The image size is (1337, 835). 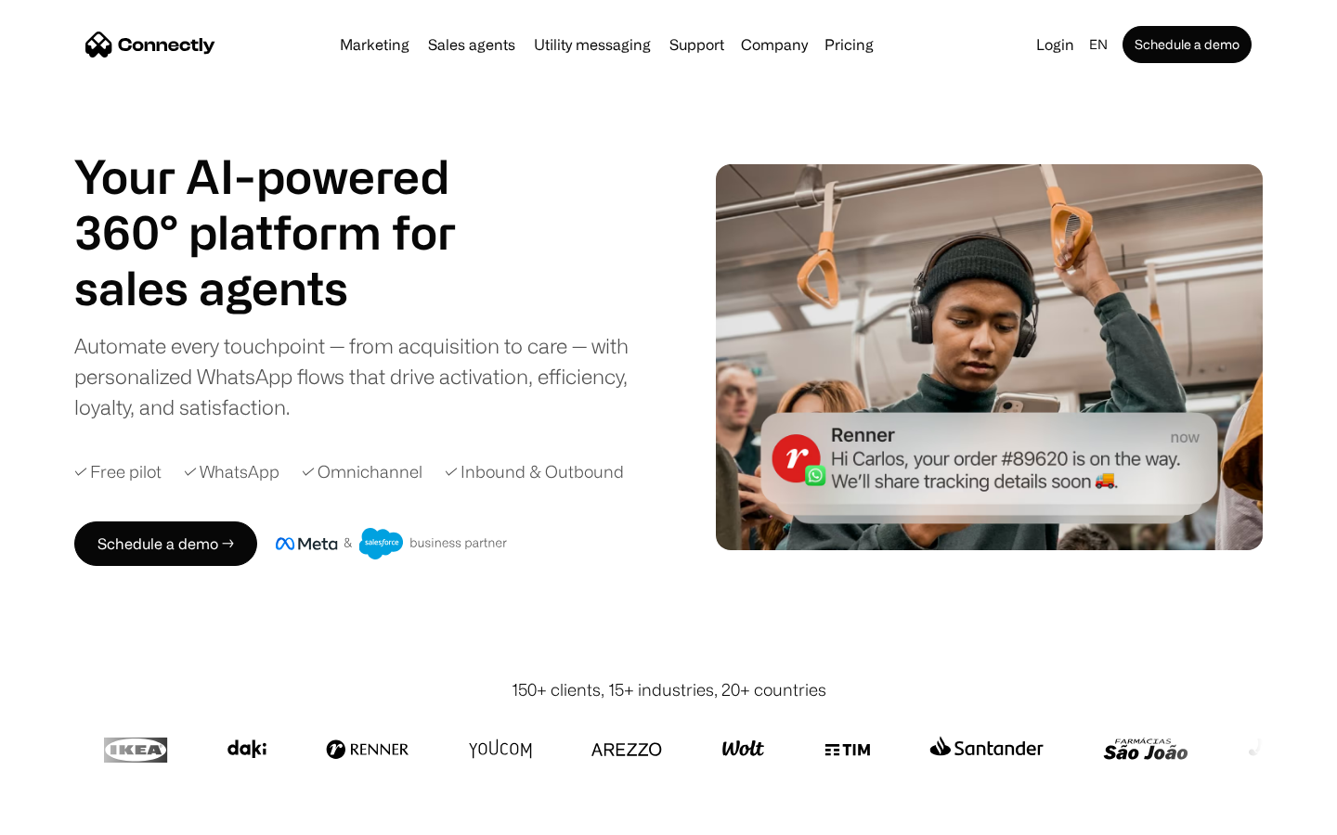 I want to click on div: ✓ Omnichannel, so click(x=362, y=472).